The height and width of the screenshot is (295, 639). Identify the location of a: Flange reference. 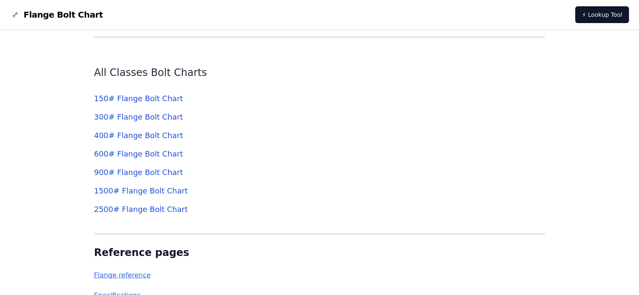
(122, 275).